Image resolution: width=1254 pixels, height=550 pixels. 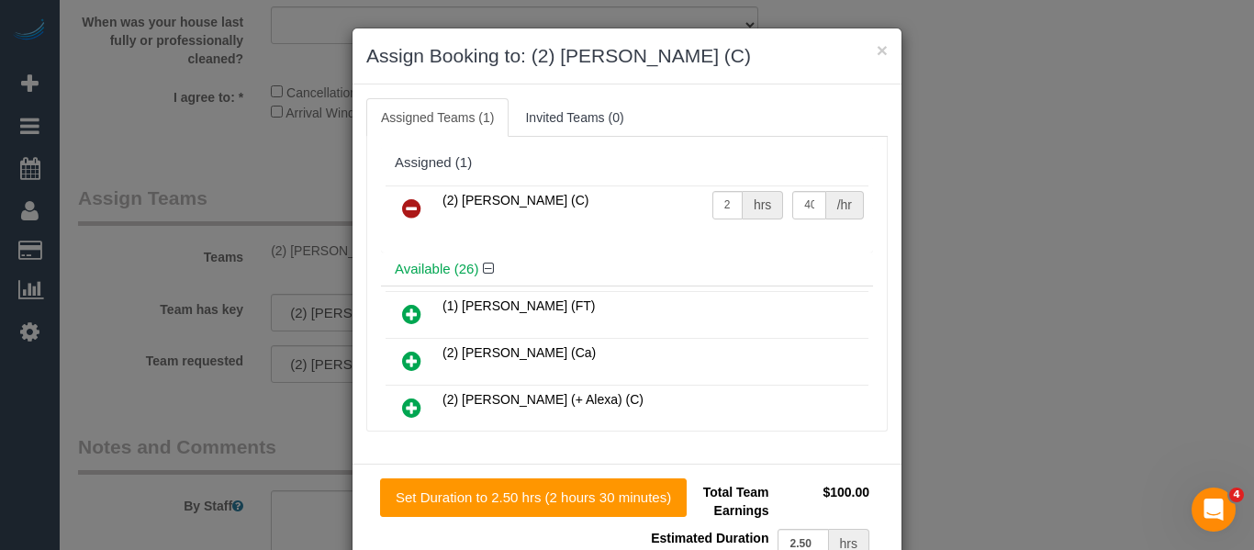 What do you see at coordinates (627, 162) in the screenshot?
I see `div: Assigned (1)` at bounding box center [627, 162].